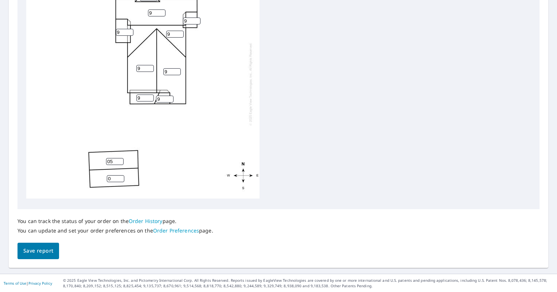 The height and width of the screenshot is (292, 557). Describe the element at coordinates (40, 283) in the screenshot. I see `a: Privacy Policy` at that location.